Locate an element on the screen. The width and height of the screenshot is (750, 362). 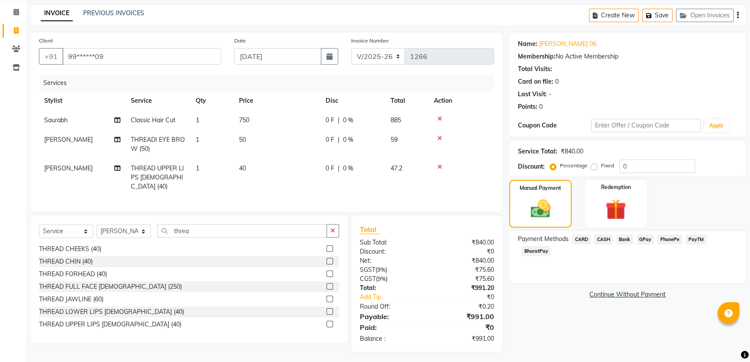
span: Total is located at coordinates (370, 229).